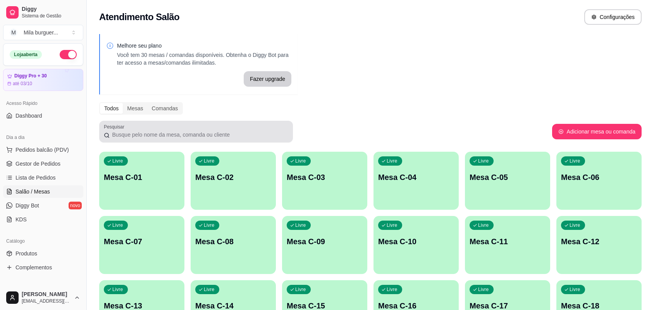  What do you see at coordinates (142, 181) in the screenshot?
I see `button: LivreMesa C-01` at bounding box center [142, 181].